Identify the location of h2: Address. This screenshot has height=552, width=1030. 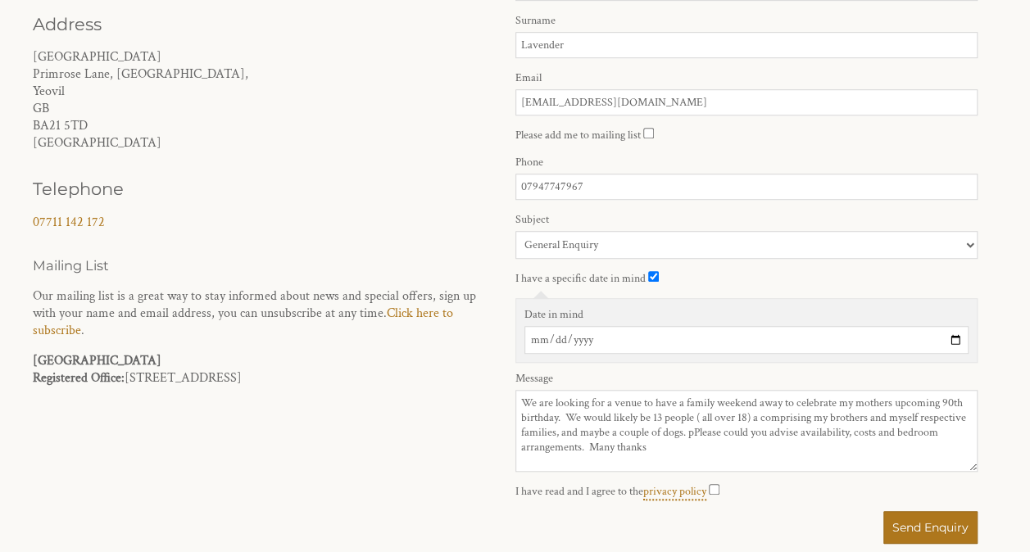
(264, 24).